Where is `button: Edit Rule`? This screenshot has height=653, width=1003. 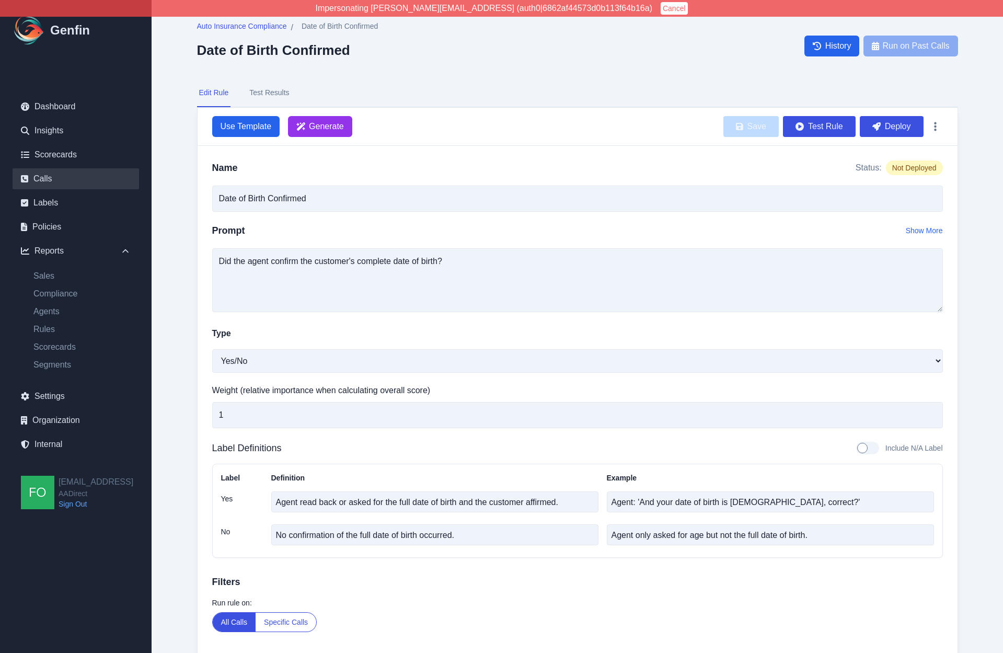
button: Edit Rule is located at coordinates (214, 93).